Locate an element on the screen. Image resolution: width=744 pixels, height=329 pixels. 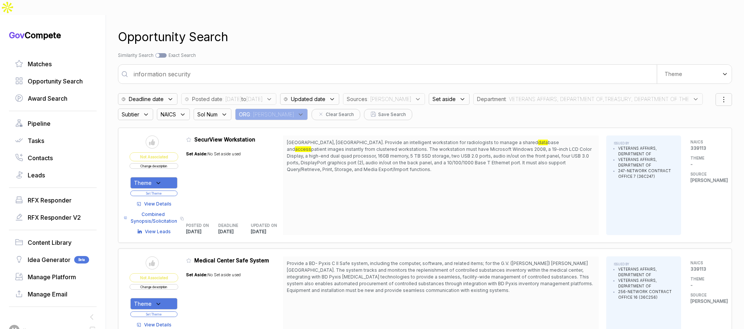
a: Leads is located at coordinates (53, 175).